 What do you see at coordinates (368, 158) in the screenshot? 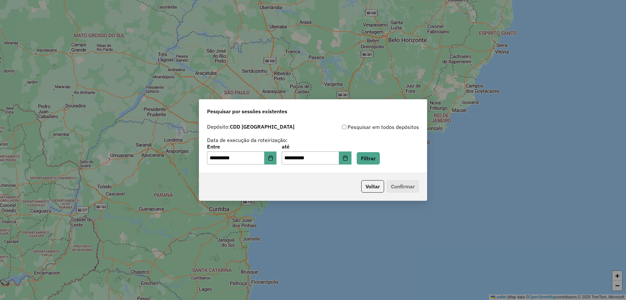
I see `button: Filtrar` at bounding box center [368, 158].